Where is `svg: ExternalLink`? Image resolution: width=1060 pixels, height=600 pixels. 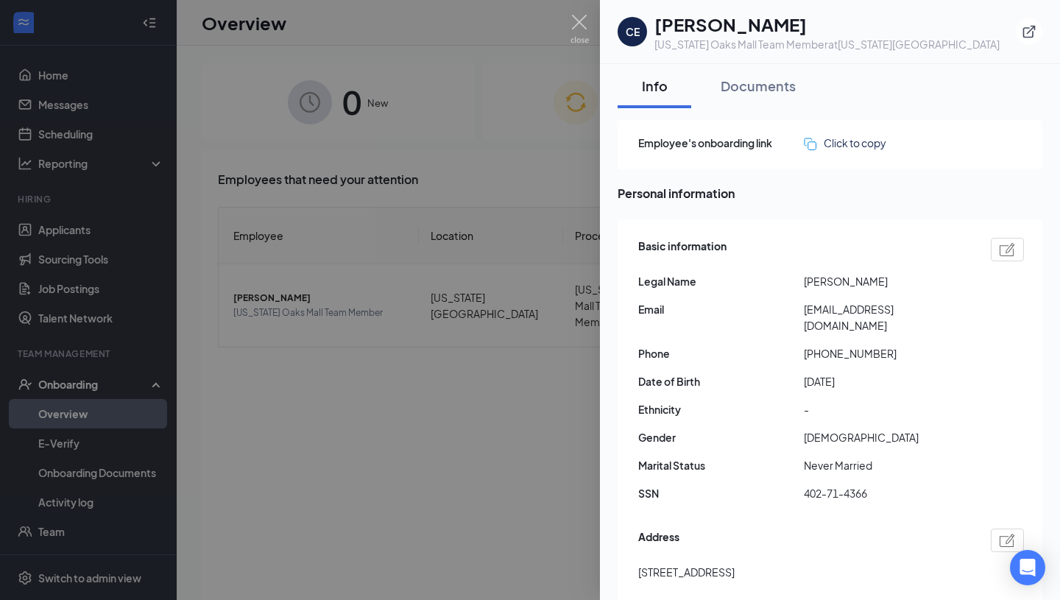
svg: ExternalLink is located at coordinates (1029, 32).